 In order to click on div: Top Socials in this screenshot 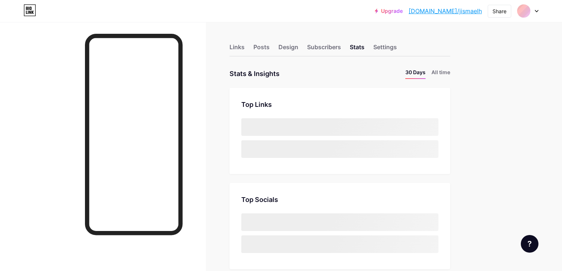, I will do `click(340, 200)`.